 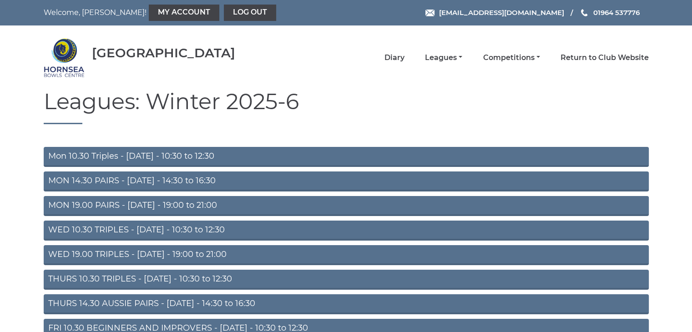 What do you see at coordinates (584, 13) in the screenshot?
I see `img: Phone us` at bounding box center [584, 13].